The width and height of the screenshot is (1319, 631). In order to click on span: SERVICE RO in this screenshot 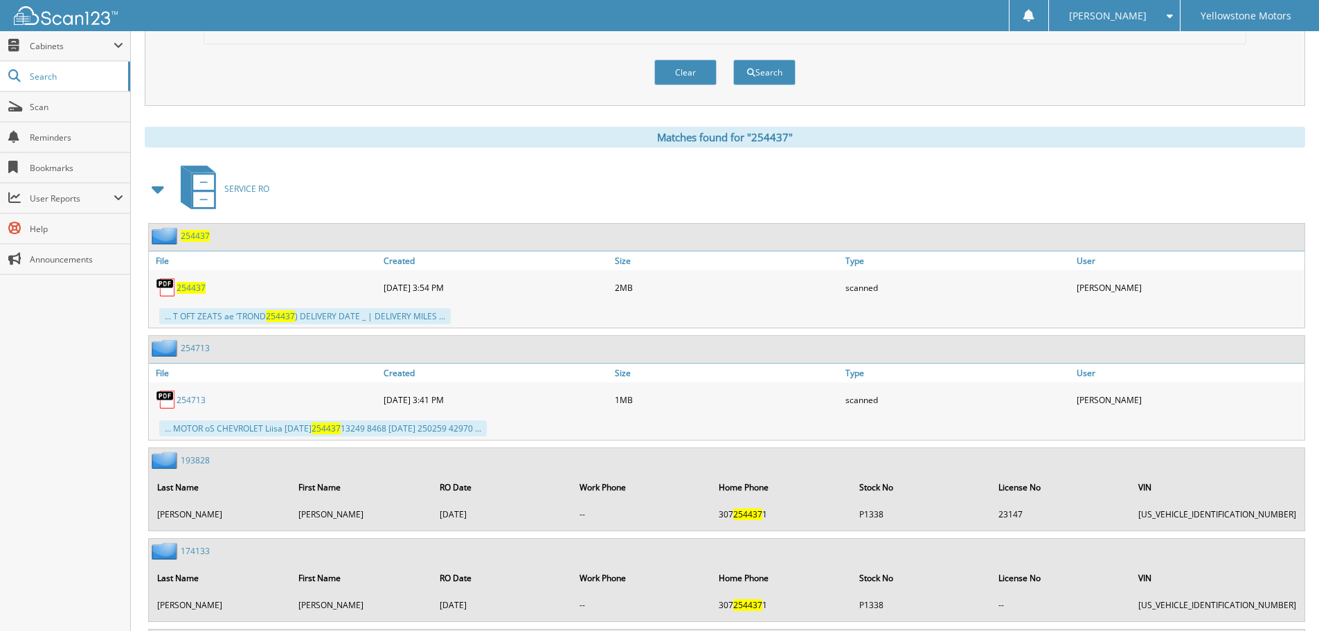, I will do `click(247, 188)`.